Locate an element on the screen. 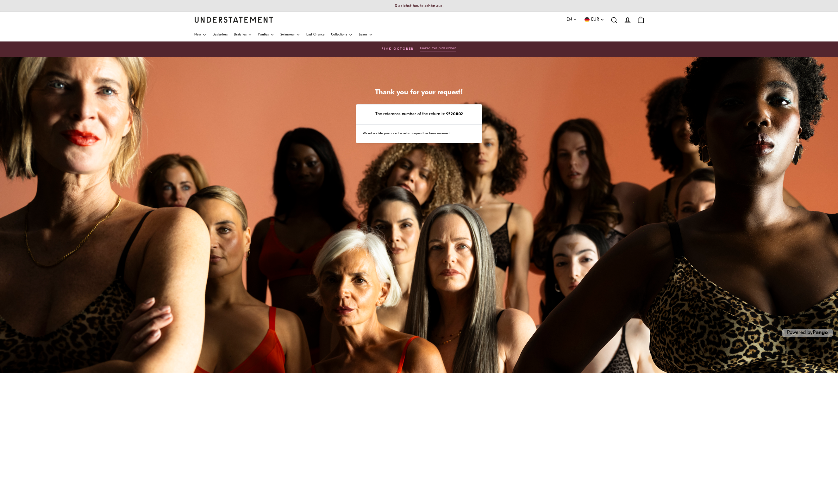  h1: Thank you for your request! is located at coordinates (419, 93).